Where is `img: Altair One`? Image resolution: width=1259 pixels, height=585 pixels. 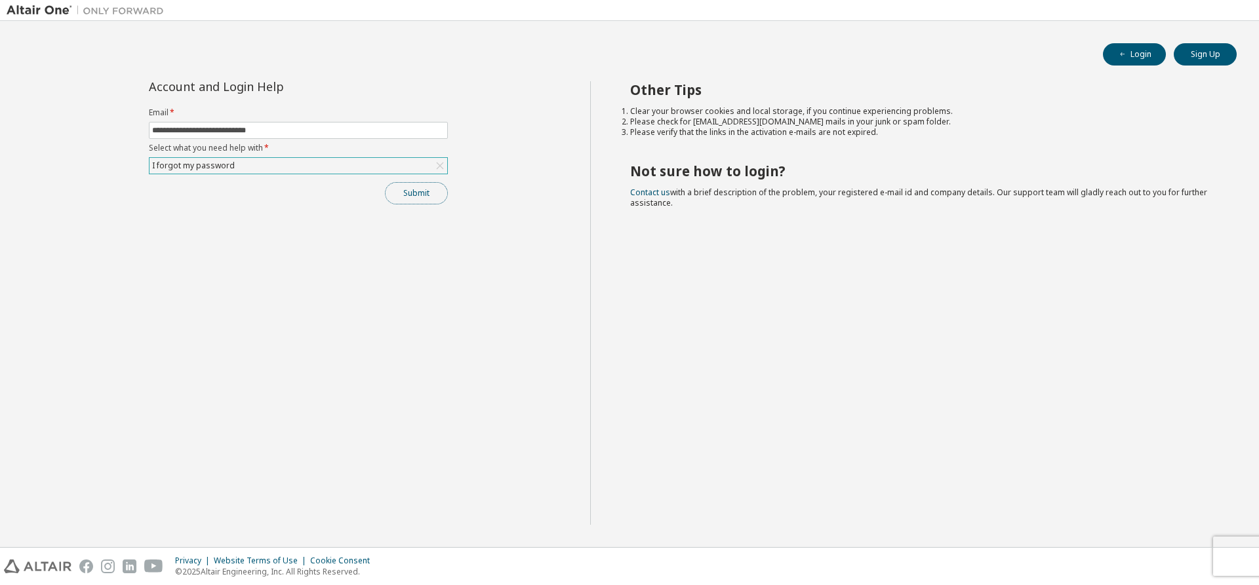 img: Altair One is located at coordinates (88, 10).